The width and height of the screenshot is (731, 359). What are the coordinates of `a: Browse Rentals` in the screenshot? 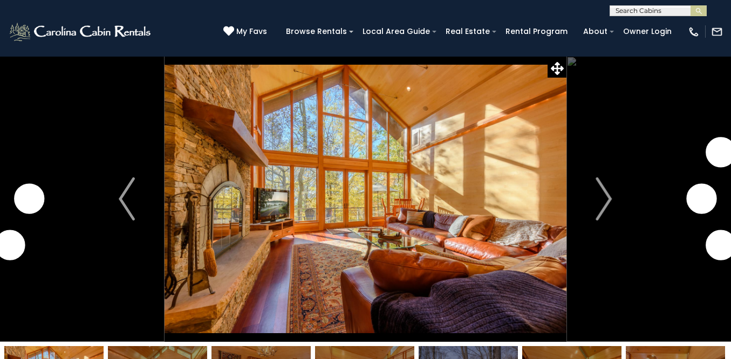 It's located at (316, 31).